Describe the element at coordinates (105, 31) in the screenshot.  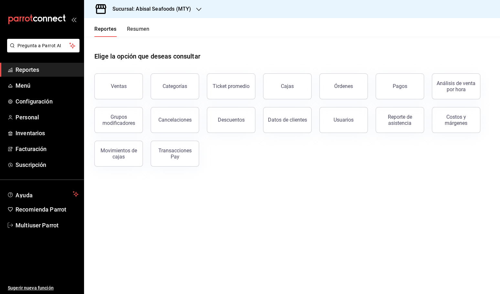
I see `button: Reportes` at that location.